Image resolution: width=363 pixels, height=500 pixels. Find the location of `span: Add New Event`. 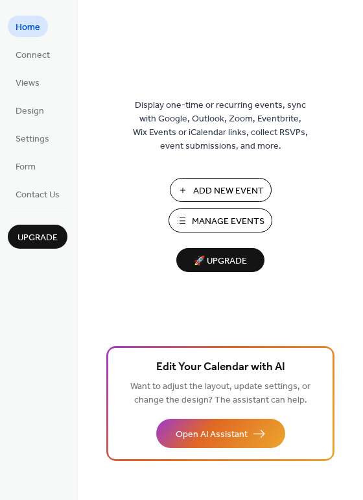

span: Add New Event is located at coordinates (228, 191).